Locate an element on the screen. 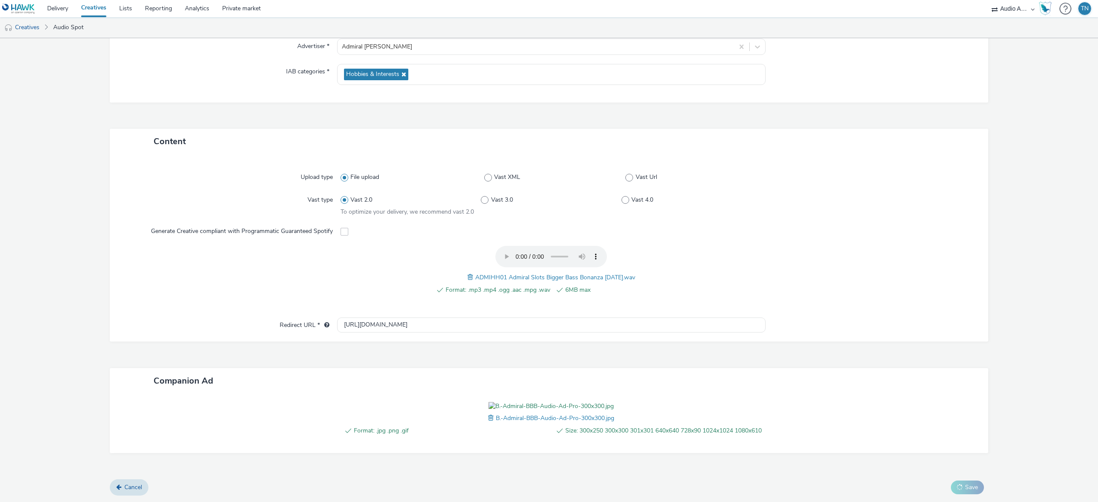 The width and height of the screenshot is (1098, 502). img: undefined Logo is located at coordinates (18, 9).